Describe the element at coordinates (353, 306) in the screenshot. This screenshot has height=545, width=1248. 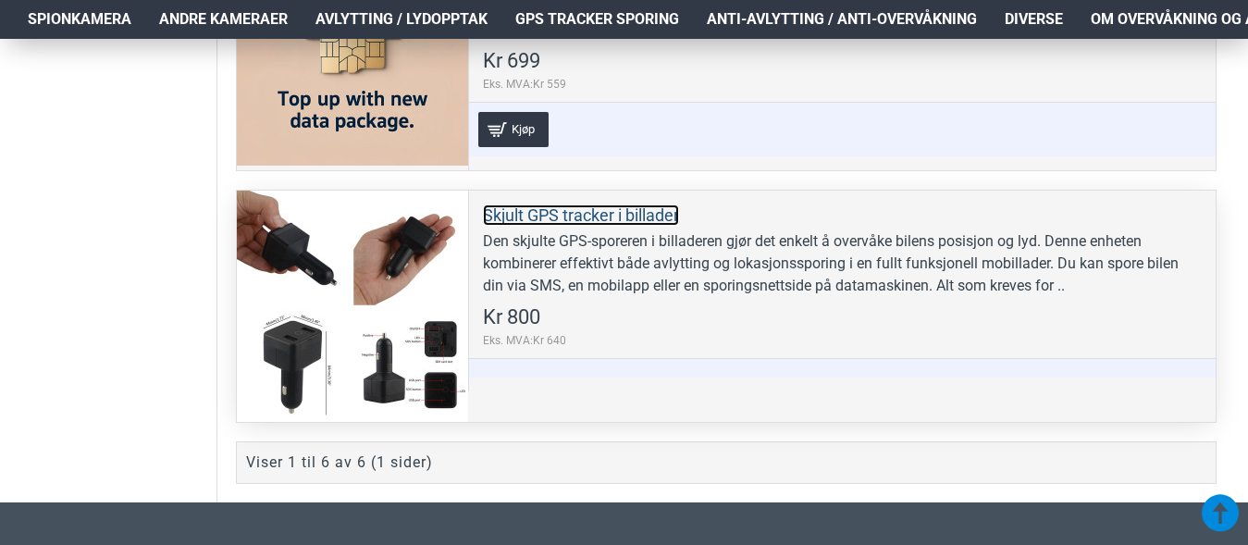
I see `a: Skjult GPS tracker i billader Skjult GPS tracker i billader` at that location.